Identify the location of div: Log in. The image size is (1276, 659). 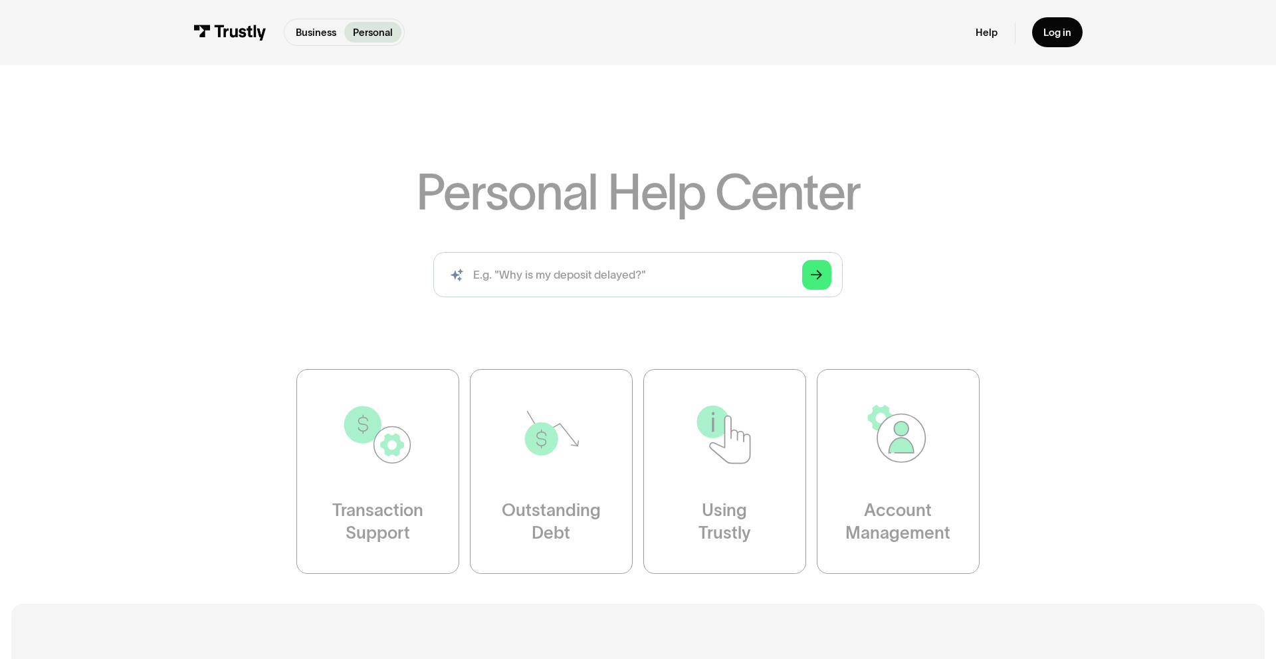
(1057, 32).